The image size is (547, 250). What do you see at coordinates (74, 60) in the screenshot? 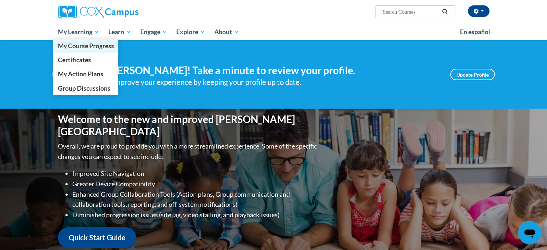
I see `span: Certificates` at bounding box center [74, 60].